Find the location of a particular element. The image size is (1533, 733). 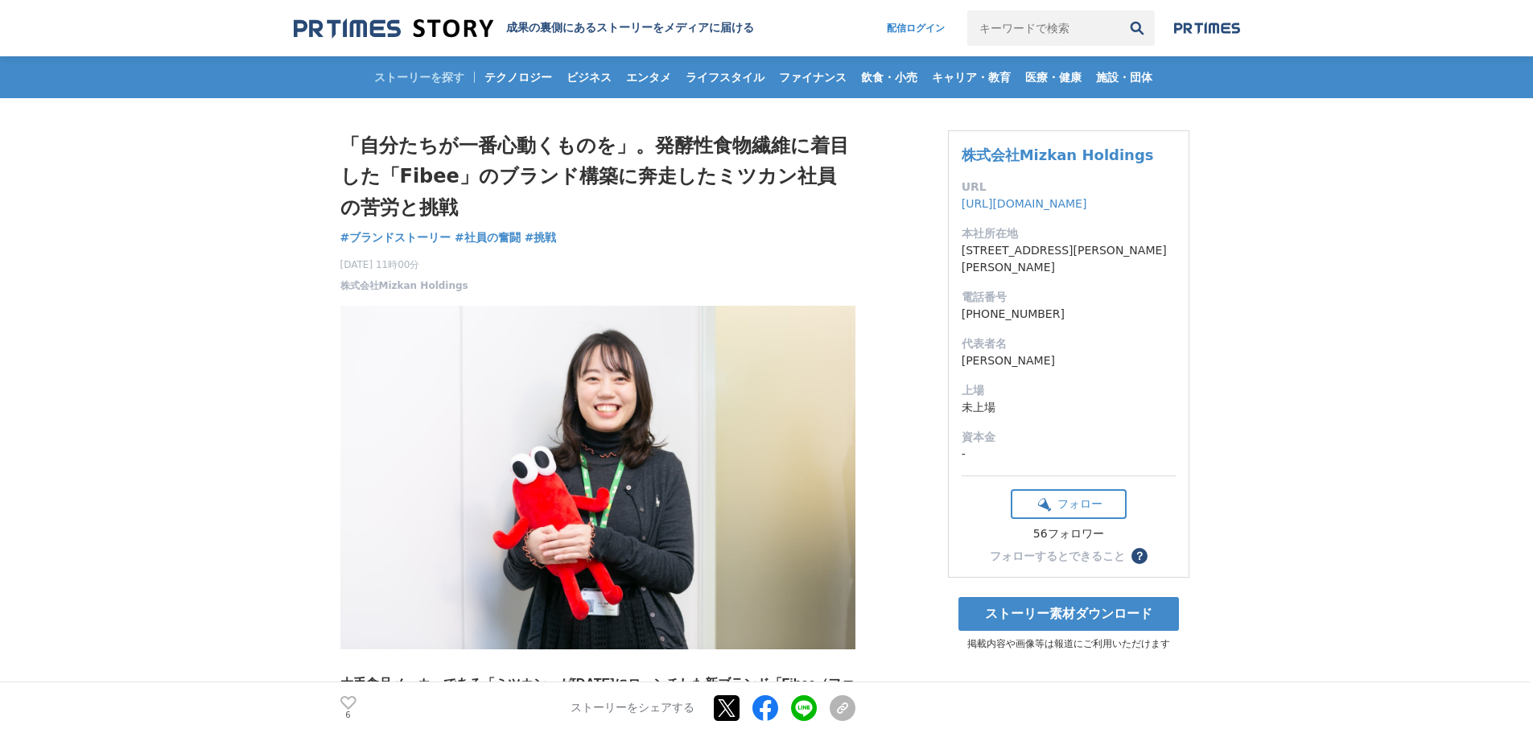

a: ビジネス is located at coordinates (589, 77).